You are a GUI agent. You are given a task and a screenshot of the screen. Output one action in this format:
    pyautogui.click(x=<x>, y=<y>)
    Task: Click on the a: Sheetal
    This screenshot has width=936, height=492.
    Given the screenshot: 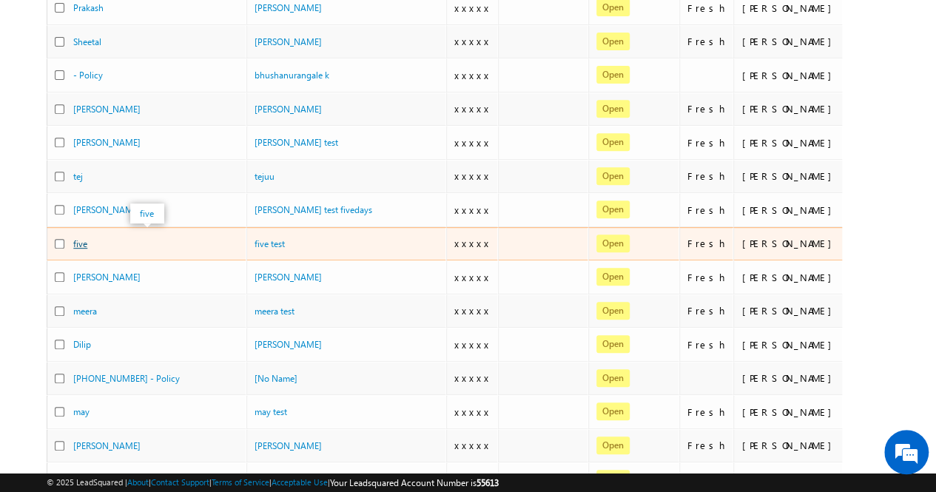 What is the action you would take?
    pyautogui.click(x=87, y=41)
    